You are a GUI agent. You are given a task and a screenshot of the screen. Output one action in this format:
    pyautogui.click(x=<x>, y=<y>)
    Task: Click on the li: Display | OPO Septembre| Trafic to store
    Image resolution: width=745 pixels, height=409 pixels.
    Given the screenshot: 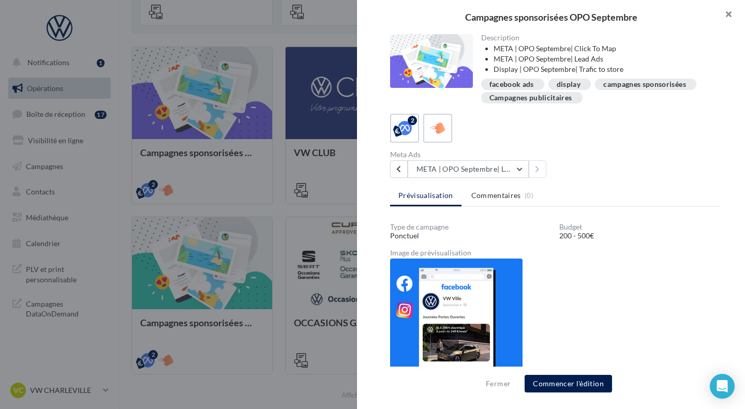 What is the action you would take?
    pyautogui.click(x=603, y=69)
    